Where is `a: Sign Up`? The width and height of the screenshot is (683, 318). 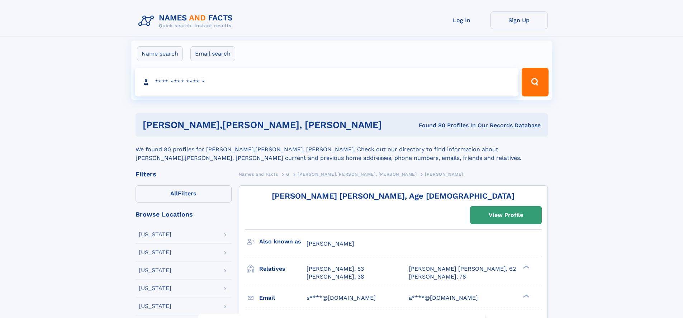
a: Sign Up is located at coordinates (519, 20).